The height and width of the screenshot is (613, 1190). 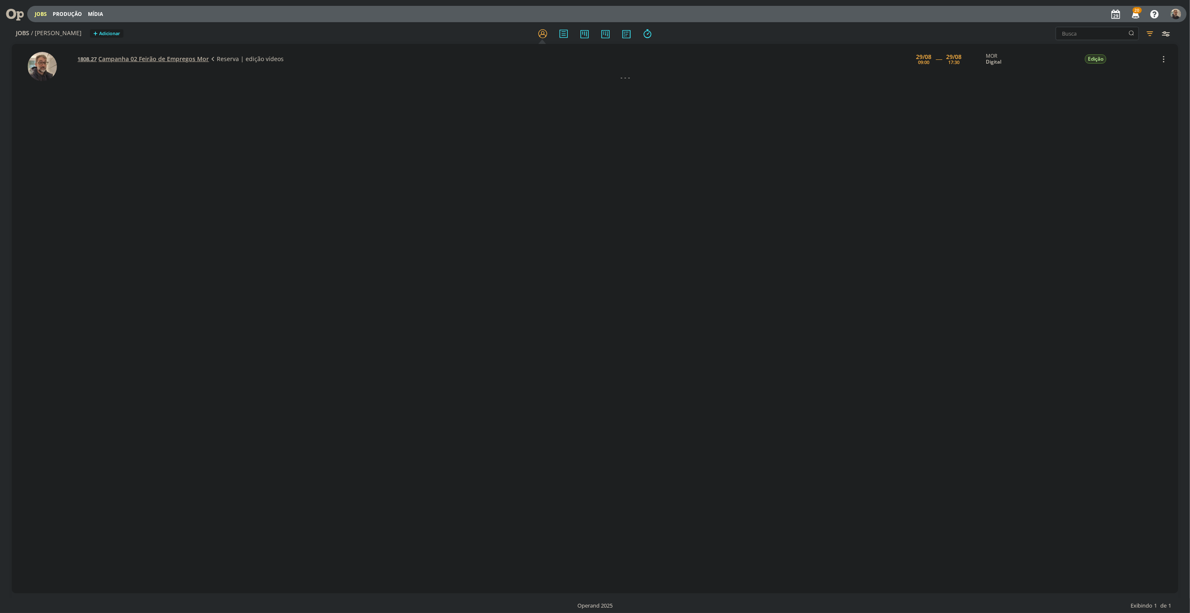 What do you see at coordinates (41, 14) in the screenshot?
I see `a: Jobs` at bounding box center [41, 14].